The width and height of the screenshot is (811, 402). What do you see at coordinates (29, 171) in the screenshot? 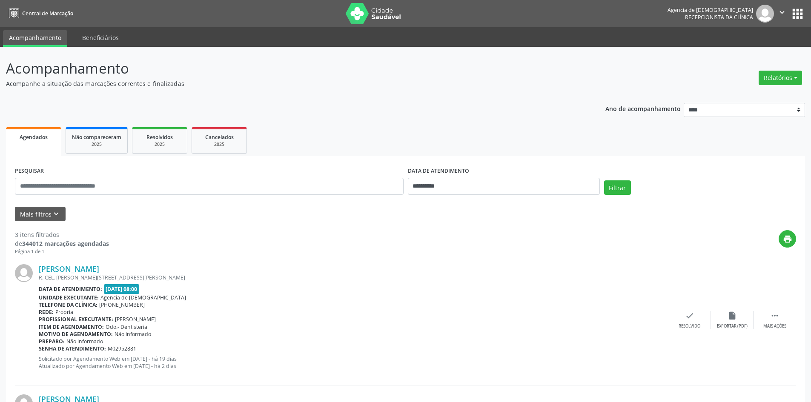
I see `label: PESQUISAR` at bounding box center [29, 171].